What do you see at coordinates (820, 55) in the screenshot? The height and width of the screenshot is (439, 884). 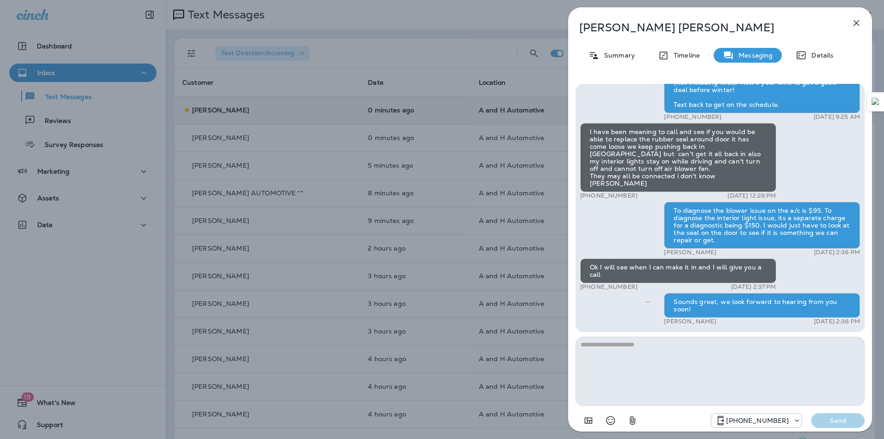 I see `p: Details` at bounding box center [820, 55].